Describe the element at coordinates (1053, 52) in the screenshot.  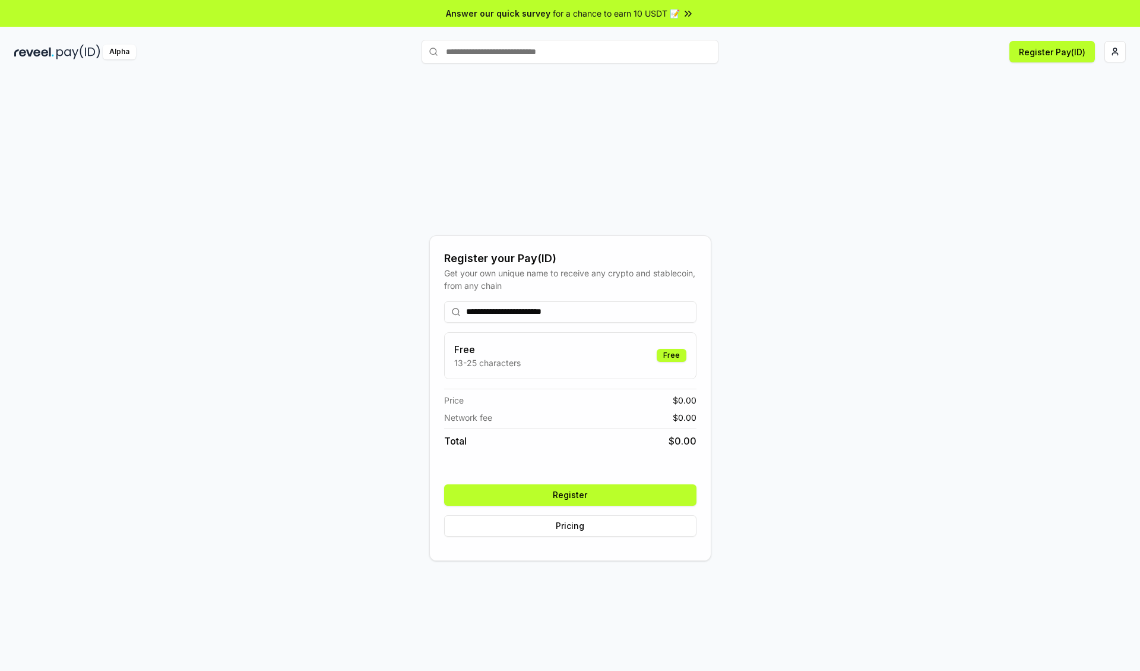
I see `button: Register Pay(ID)` at that location.